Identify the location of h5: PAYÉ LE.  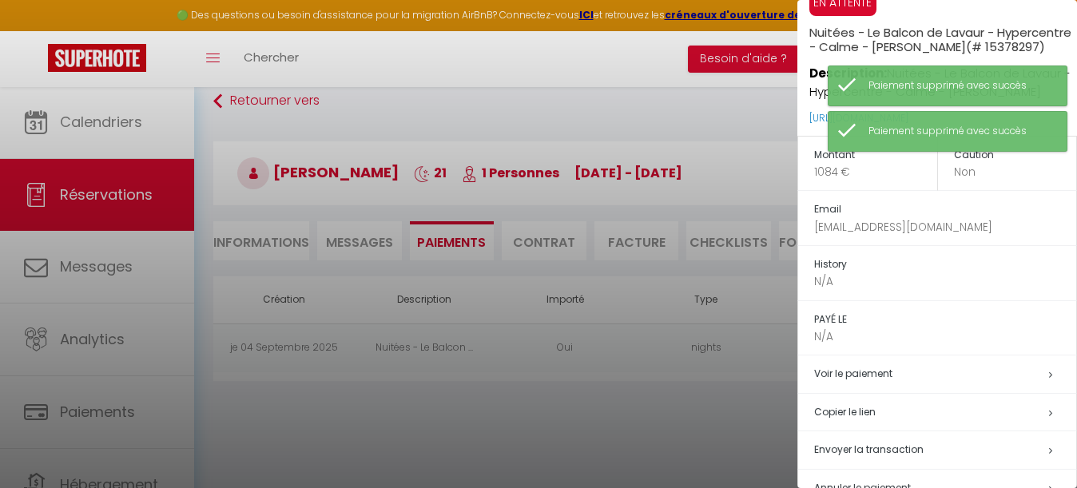
(946, 320).